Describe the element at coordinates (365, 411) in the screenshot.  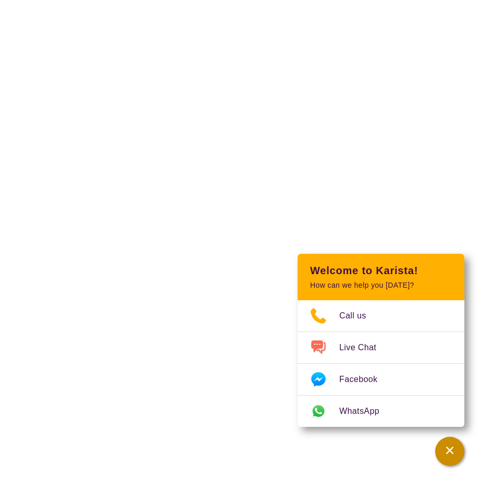
I see `span: WhatsApp` at that location.